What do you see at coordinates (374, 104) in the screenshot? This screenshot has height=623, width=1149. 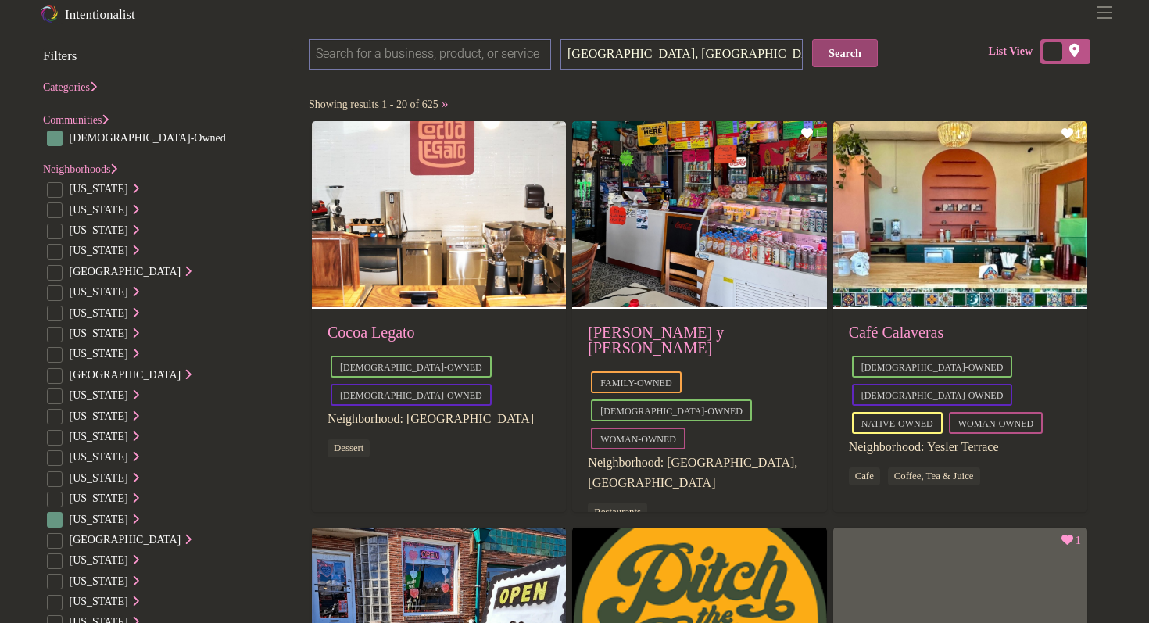 I see `span: Showing results 1 - 20 of 625` at bounding box center [374, 104].